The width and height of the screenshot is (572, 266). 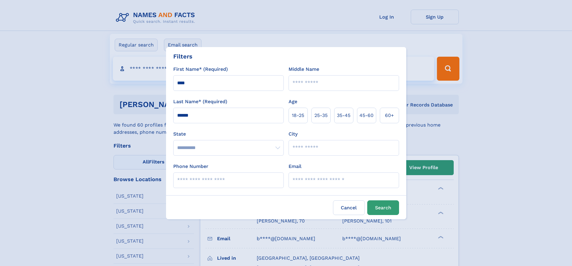 I want to click on label: Middle Name, so click(x=304, y=69).